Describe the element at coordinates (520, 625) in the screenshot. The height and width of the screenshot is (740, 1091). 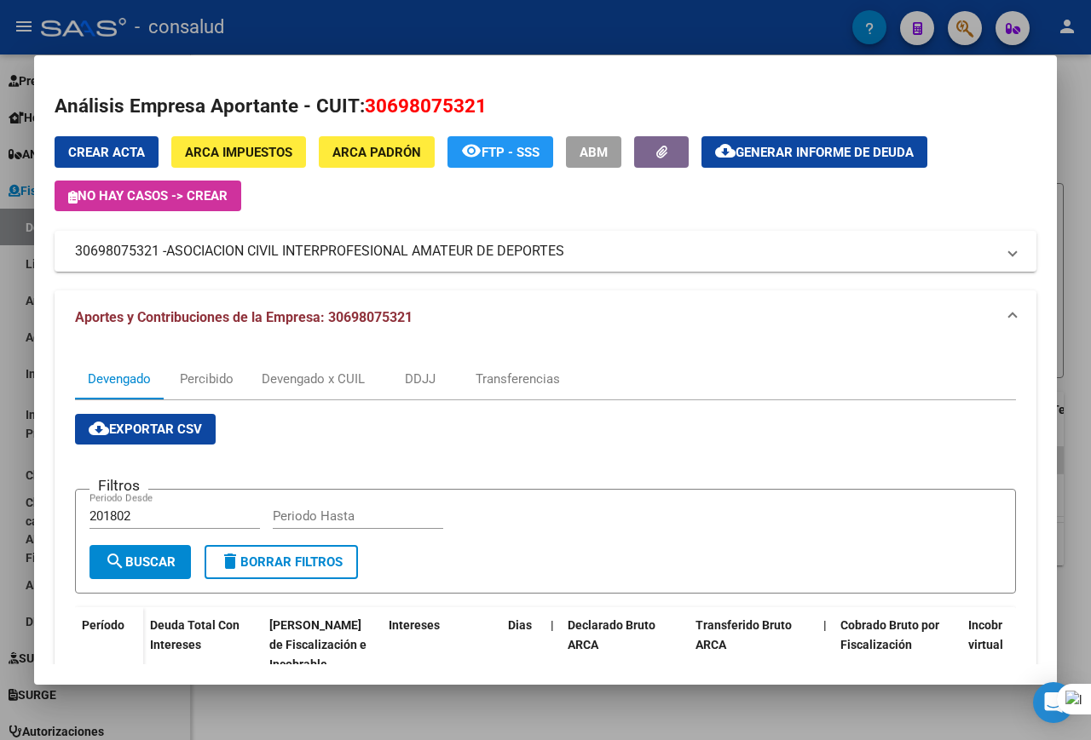
I see `span: Dias` at that location.